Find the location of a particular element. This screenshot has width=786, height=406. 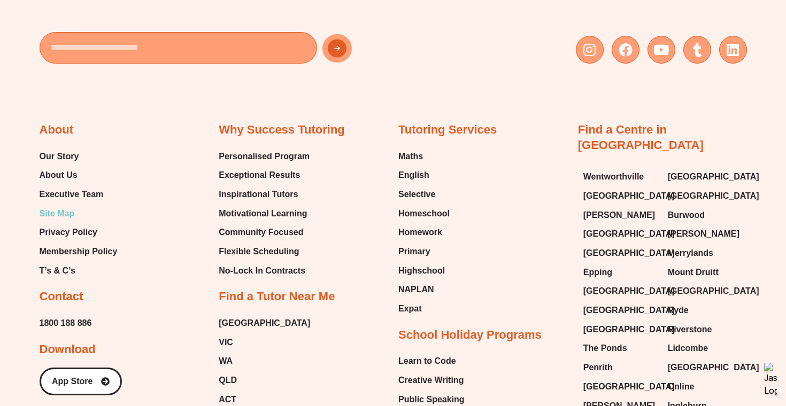

span: Motivational Learning is located at coordinates (262, 214).